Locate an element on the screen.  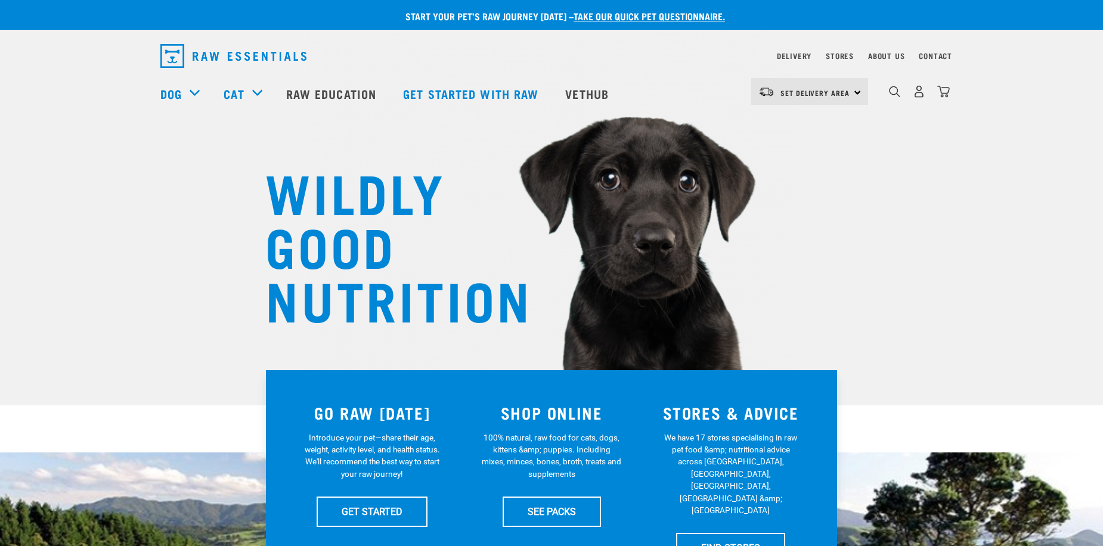
a: SEE PACKS is located at coordinates (552, 512).